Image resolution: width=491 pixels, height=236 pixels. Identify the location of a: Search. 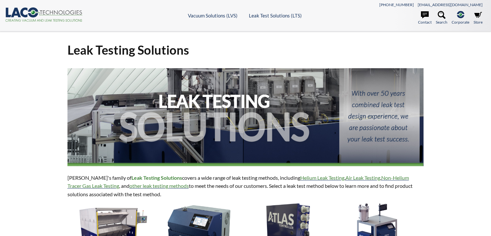
(442, 18).